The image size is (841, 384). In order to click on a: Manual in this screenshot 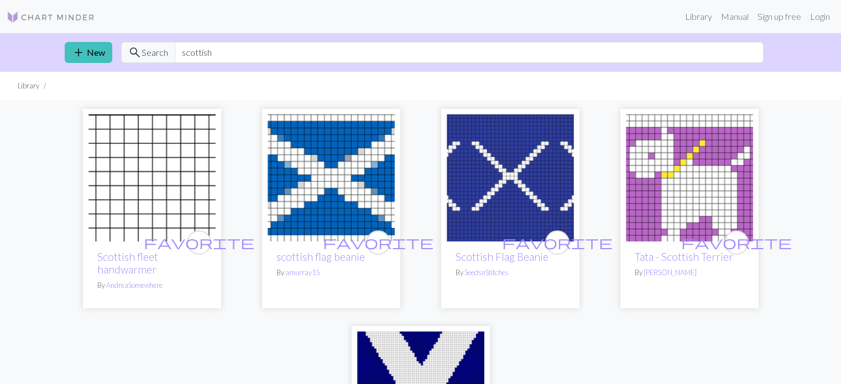, I will do `click(735, 17)`.